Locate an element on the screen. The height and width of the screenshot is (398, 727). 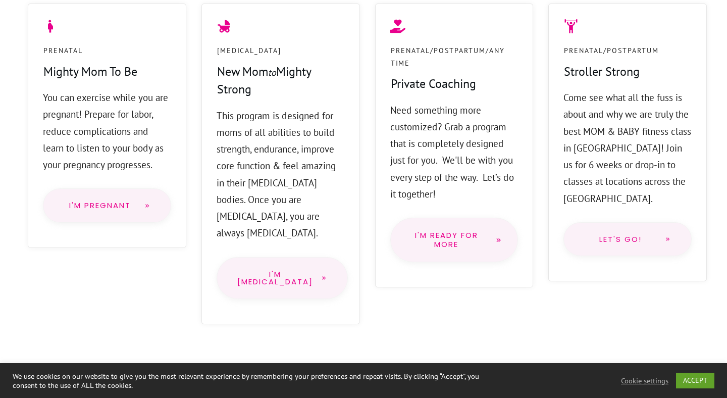
a: Cookie settings is located at coordinates (645, 381).